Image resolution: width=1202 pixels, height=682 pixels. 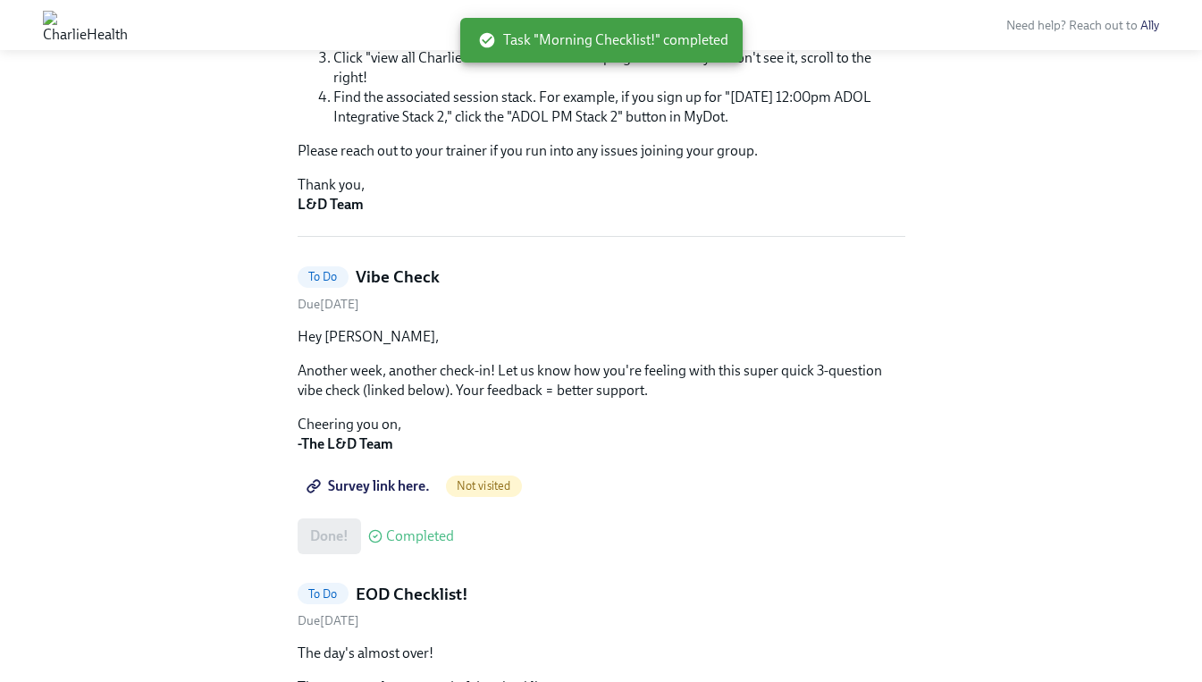 I want to click on span: Need help? Reach out to, so click(x=1083, y=25).